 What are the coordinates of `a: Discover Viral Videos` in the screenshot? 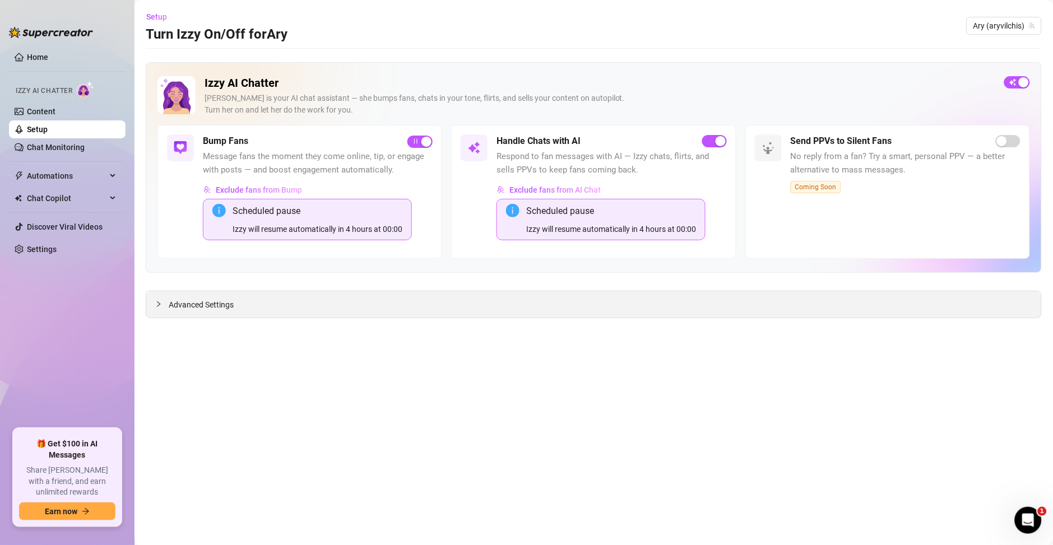 It's located at (64, 227).